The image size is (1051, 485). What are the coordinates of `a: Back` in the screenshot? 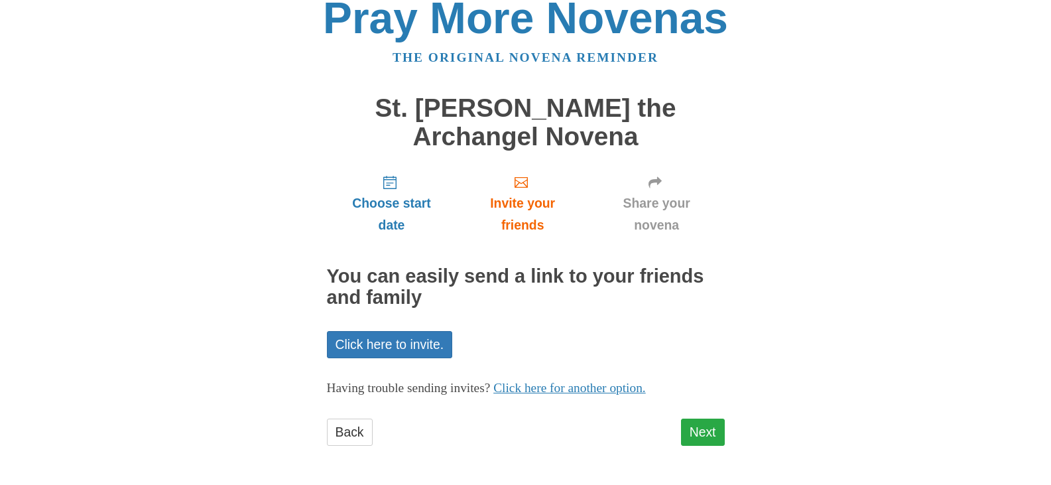 It's located at (350, 432).